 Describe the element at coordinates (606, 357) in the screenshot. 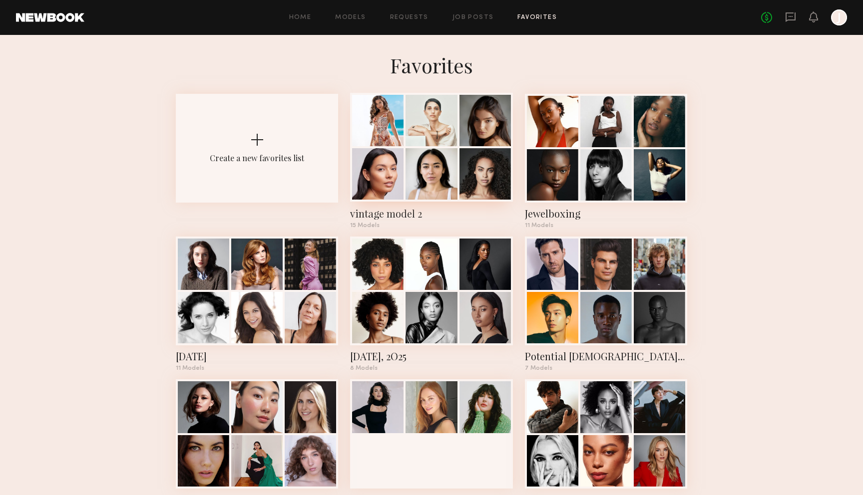

I see `div: Potential Male models` at that location.